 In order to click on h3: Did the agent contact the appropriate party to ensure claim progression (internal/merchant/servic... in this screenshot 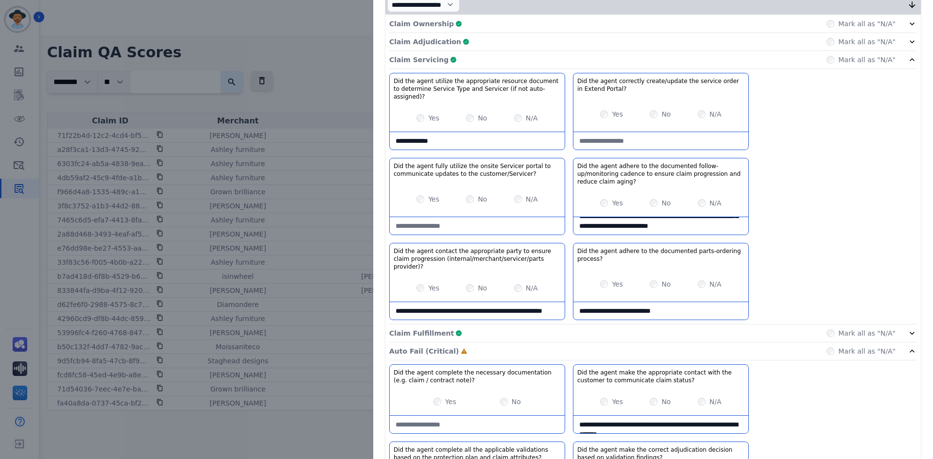, I will do `click(477, 259)`.